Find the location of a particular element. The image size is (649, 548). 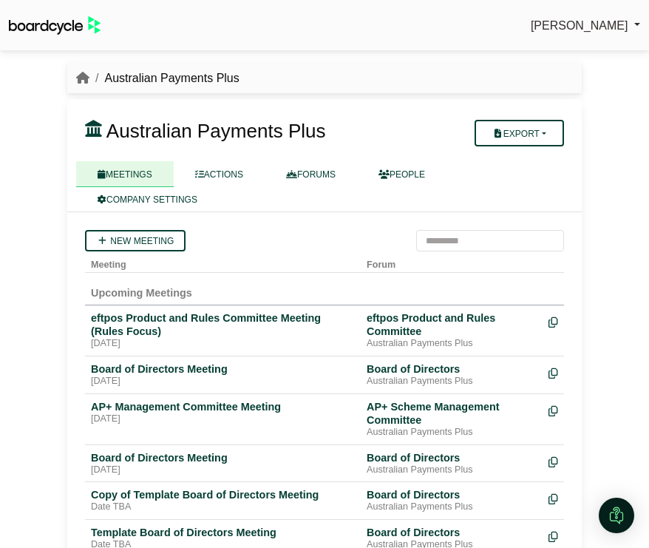

a: eftpos Product and Rules Committee Australian Payments Plus is located at coordinates (452, 330).